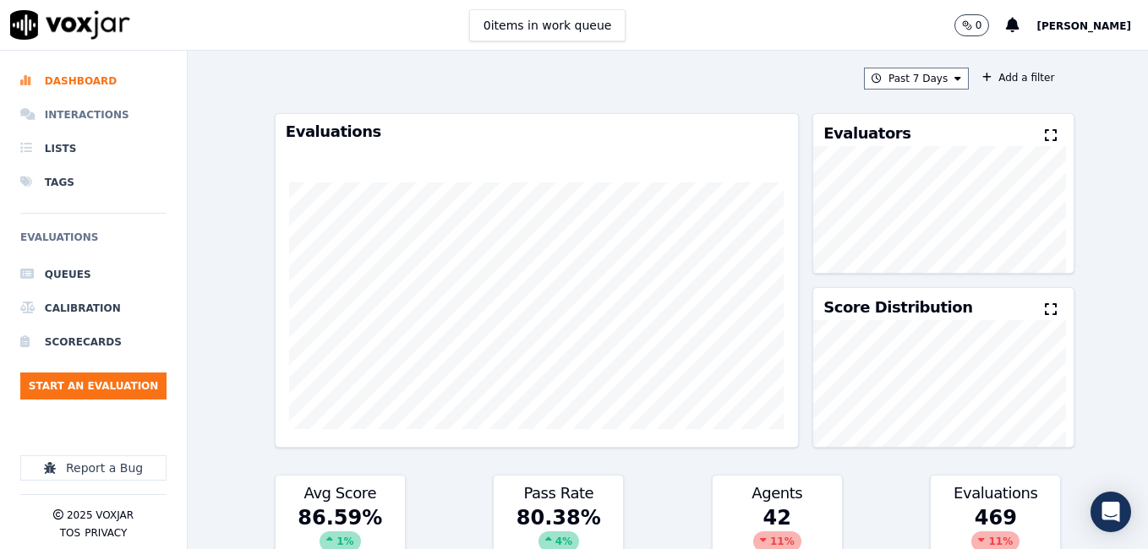 This screenshot has width=1148, height=549. I want to click on h3: Pass Rate, so click(558, 494).